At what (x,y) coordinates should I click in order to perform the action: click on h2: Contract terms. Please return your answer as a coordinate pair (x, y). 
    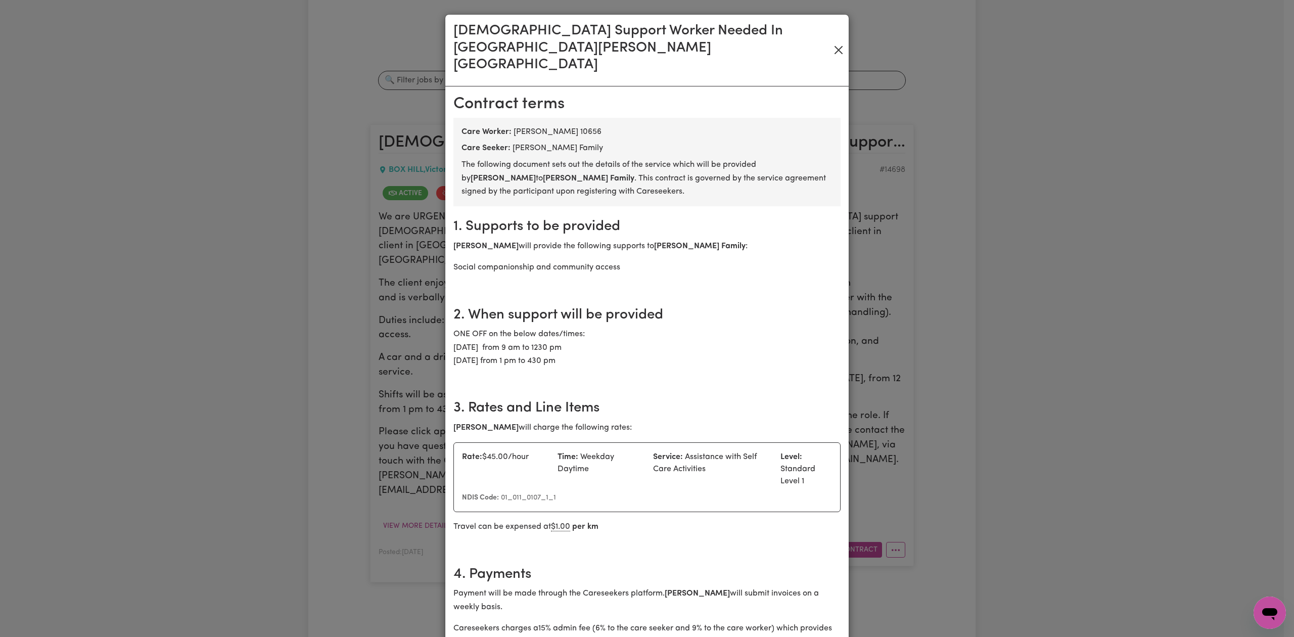
    Looking at the image, I should click on (647, 104).